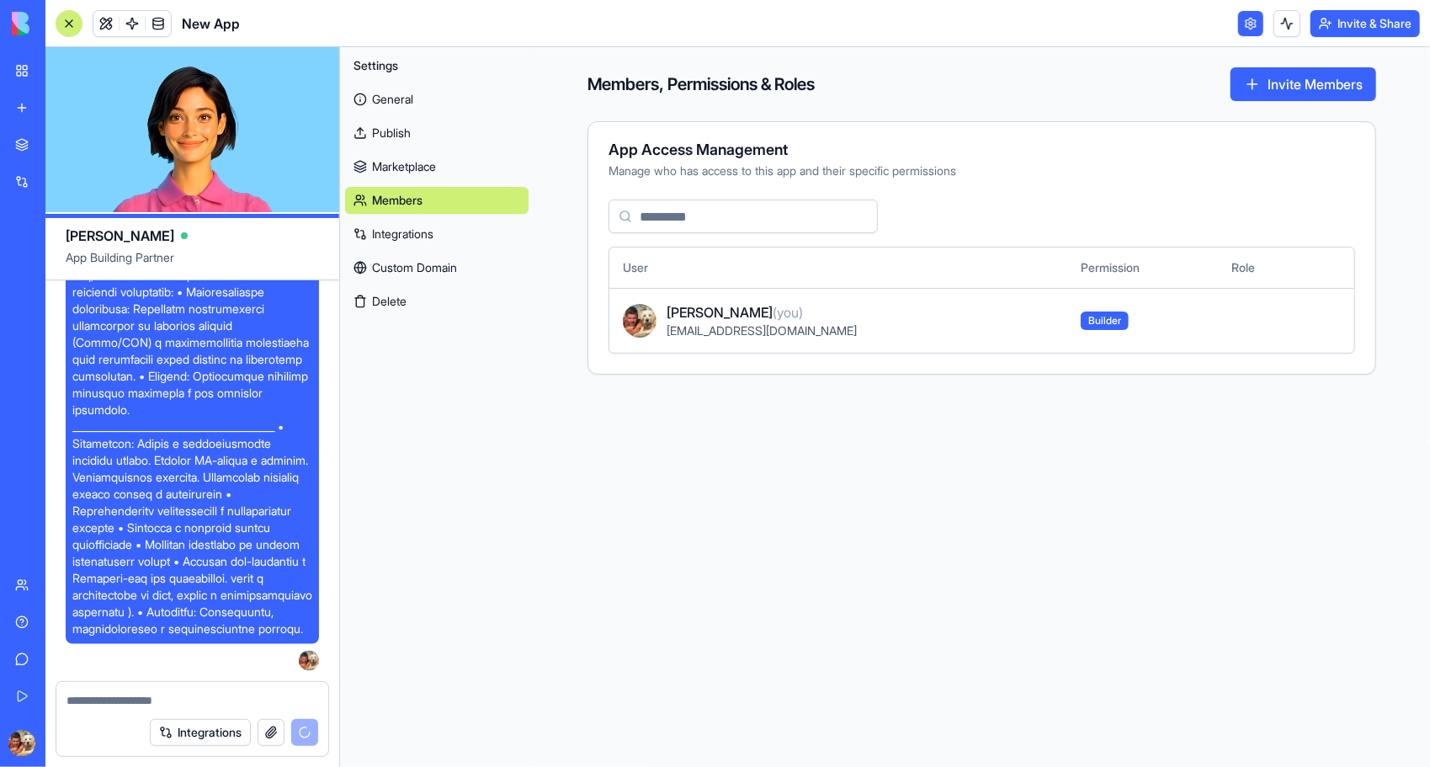 This screenshot has height=767, width=1430. I want to click on button: Integrations, so click(200, 732).